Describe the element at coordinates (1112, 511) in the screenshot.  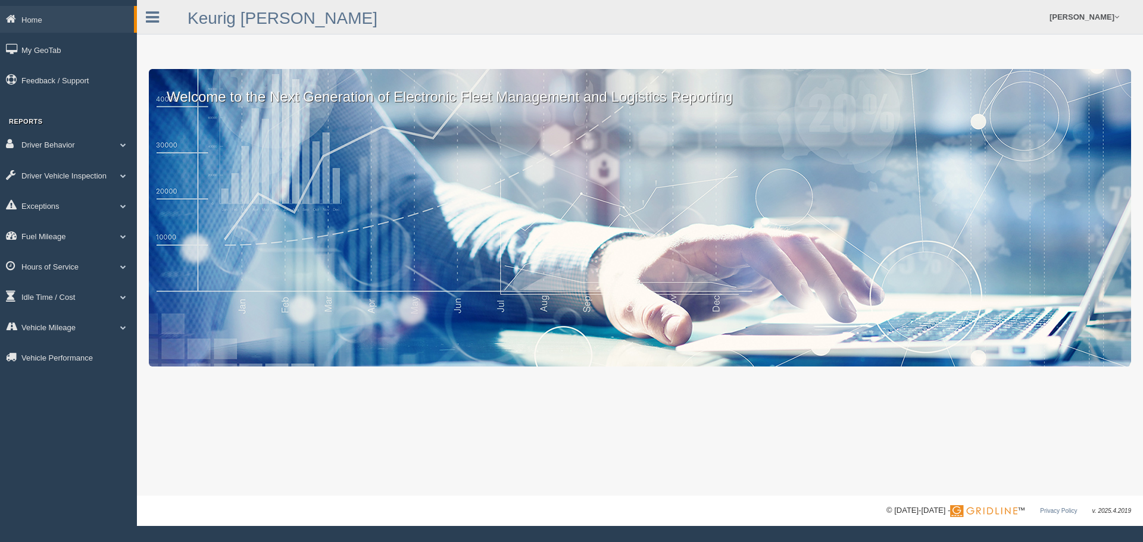
I see `span: v. 2025.4.2019` at that location.